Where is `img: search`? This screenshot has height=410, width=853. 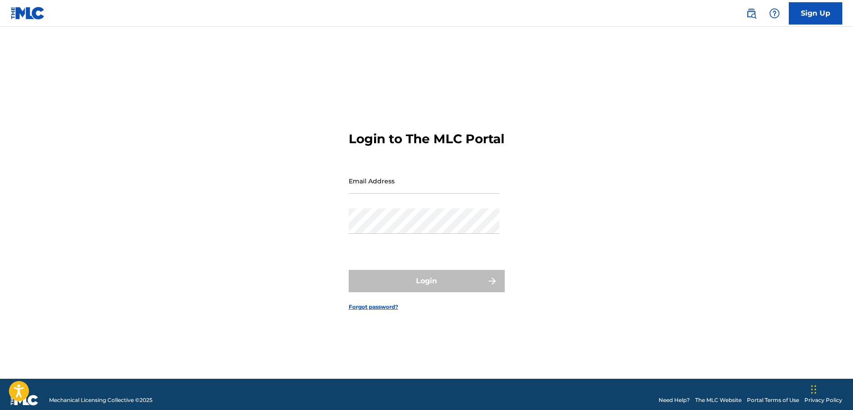 img: search is located at coordinates (751, 13).